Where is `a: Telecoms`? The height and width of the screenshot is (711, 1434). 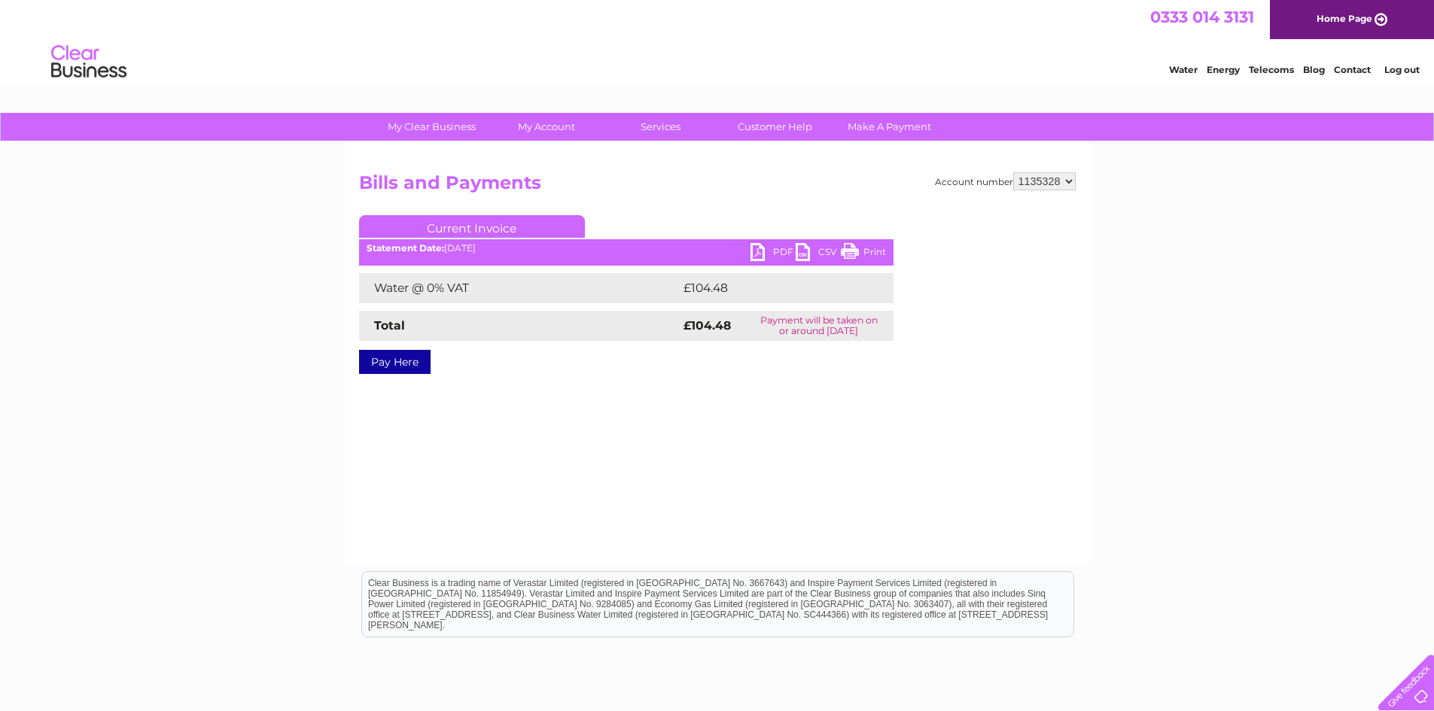 a: Telecoms is located at coordinates (1271, 69).